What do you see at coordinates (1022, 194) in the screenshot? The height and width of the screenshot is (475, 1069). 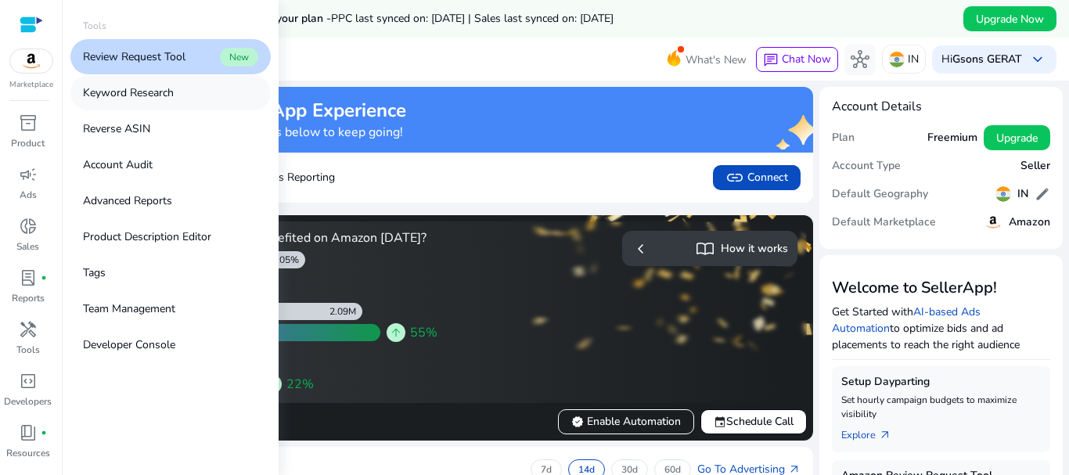 I see `h5: IN` at bounding box center [1022, 194].